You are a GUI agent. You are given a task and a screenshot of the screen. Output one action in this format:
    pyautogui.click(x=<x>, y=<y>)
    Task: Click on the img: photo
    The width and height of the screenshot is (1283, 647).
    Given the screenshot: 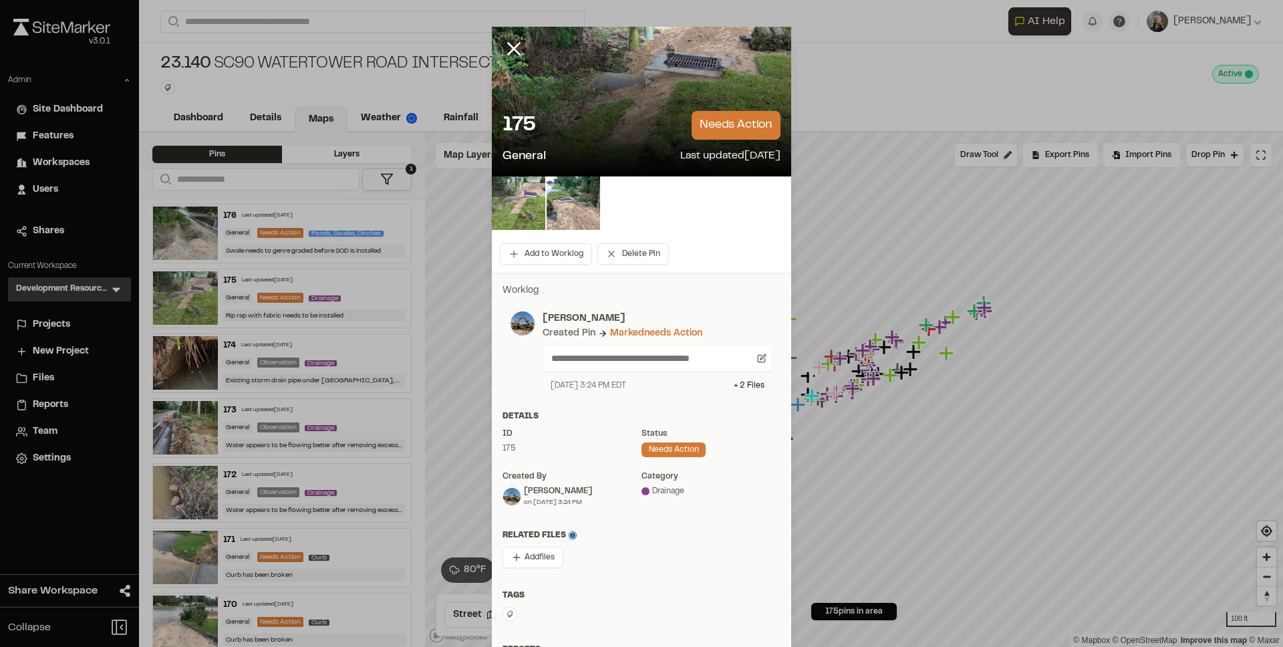 What is the action you would take?
    pyautogui.click(x=523, y=323)
    